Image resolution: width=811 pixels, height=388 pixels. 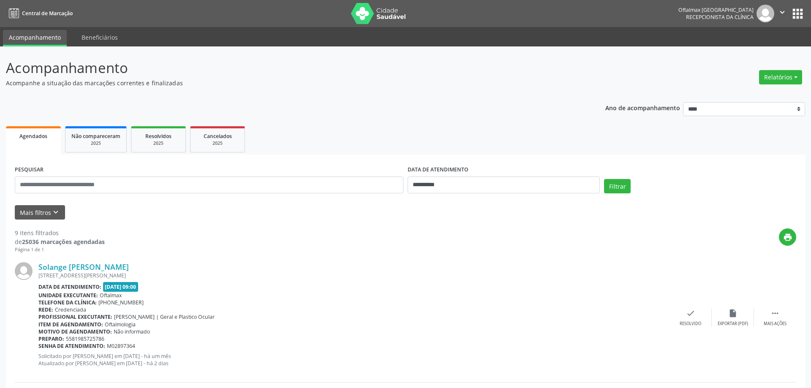 I want to click on span: Resolvidos, so click(x=158, y=136).